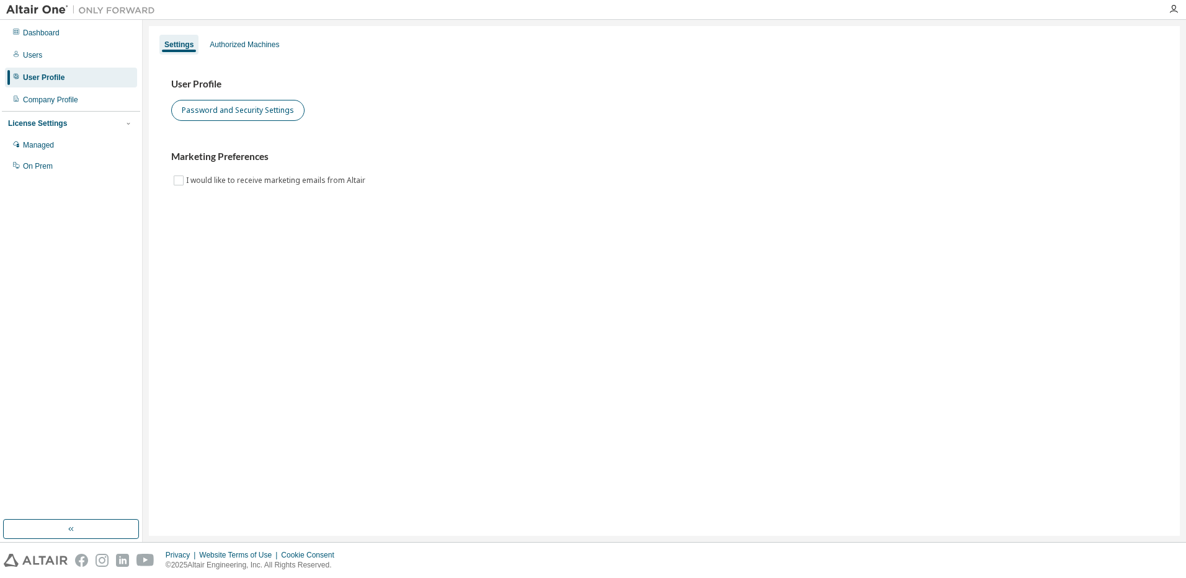  What do you see at coordinates (32, 55) in the screenshot?
I see `div: Users` at bounding box center [32, 55].